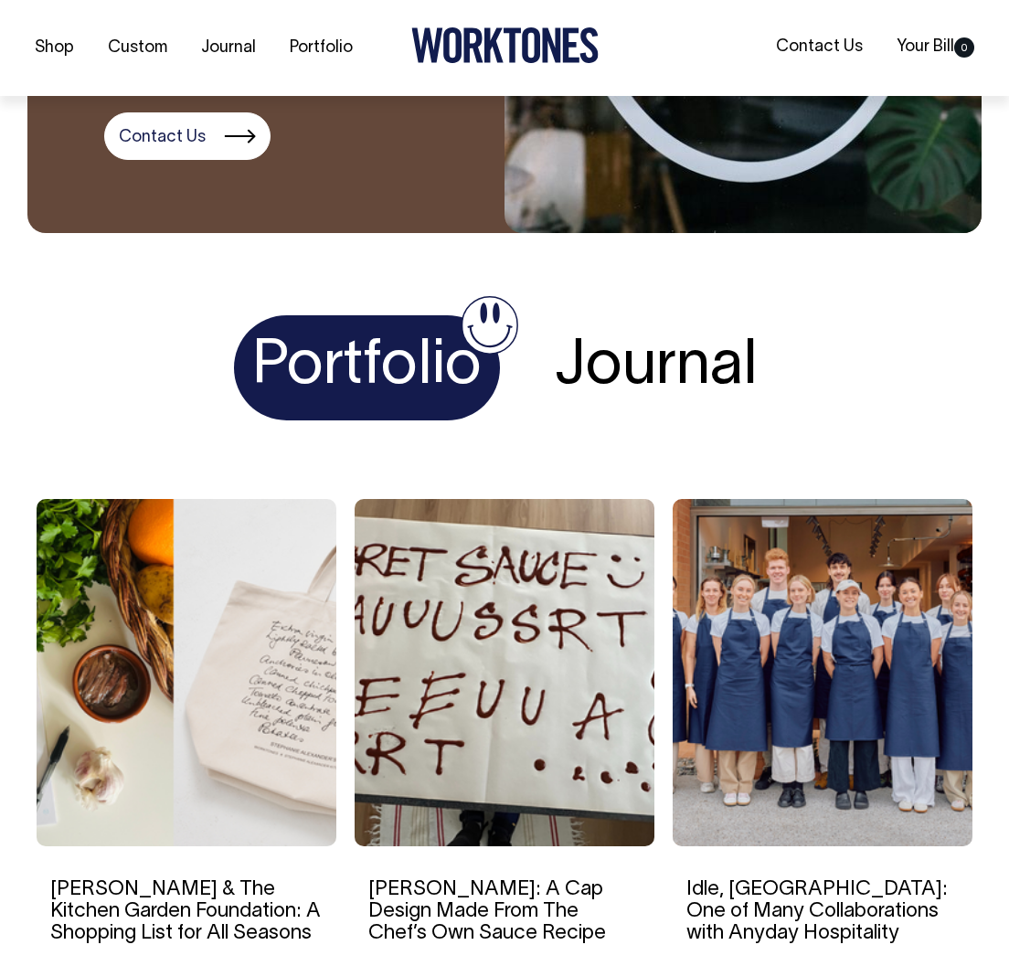 The height and width of the screenshot is (966, 1009). Describe the element at coordinates (137, 48) in the screenshot. I see `a: Custom` at that location.